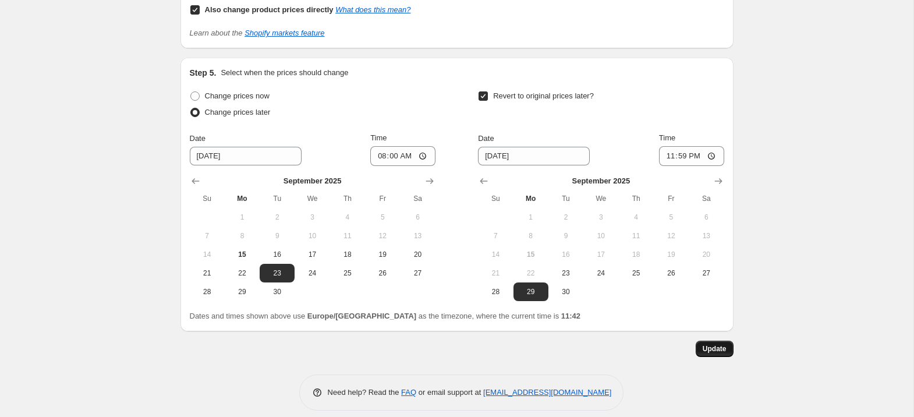 Image resolution: width=914 pixels, height=417 pixels. Describe the element at coordinates (450, 392) in the screenshot. I see `span: or email support at` at that location.